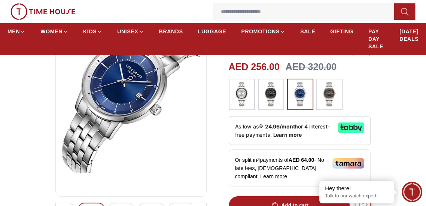 The height and width of the screenshot is (206, 426). What do you see at coordinates (342, 31) in the screenshot?
I see `span: GIFTING` at bounding box center [342, 31].